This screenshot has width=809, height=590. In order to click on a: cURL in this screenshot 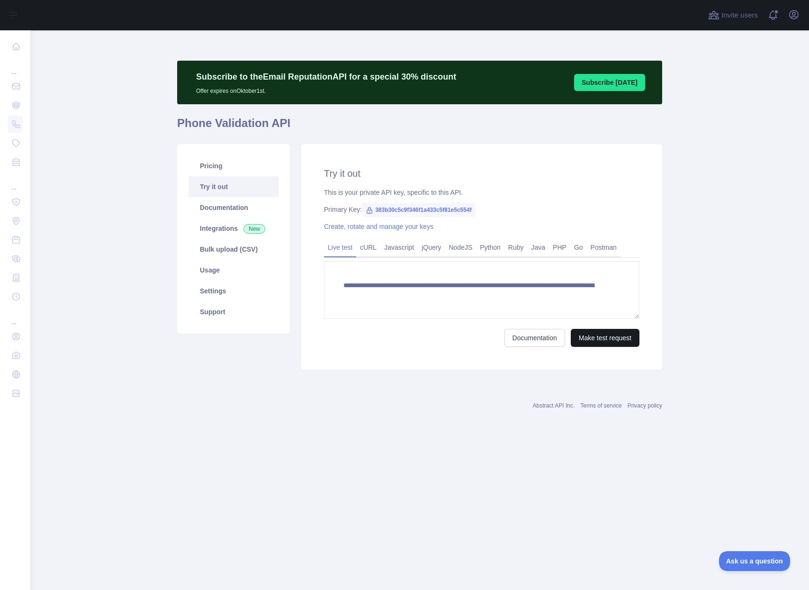, I will do `click(368, 247)`.